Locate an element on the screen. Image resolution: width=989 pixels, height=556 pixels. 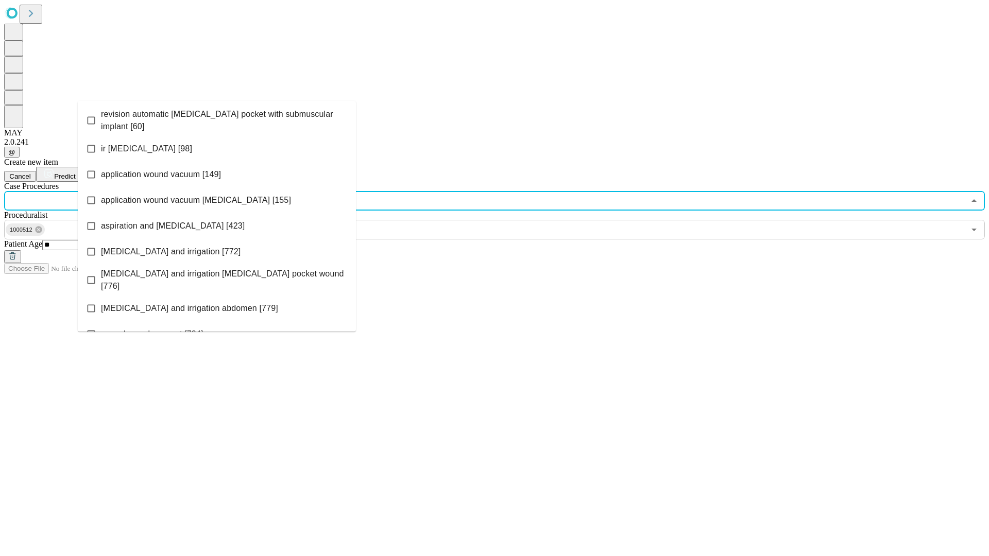
span: Predict is located at coordinates (64, 176).